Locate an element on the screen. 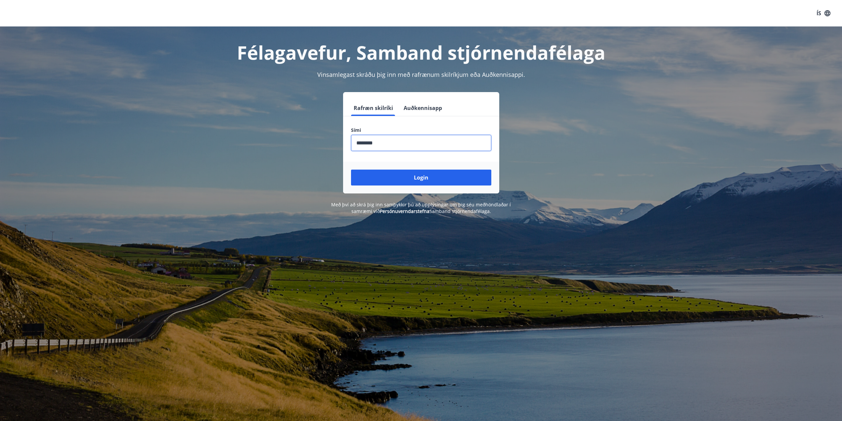  h1: Félagavefur, Samband stjórnendafélaga is located at coordinates (421, 52).